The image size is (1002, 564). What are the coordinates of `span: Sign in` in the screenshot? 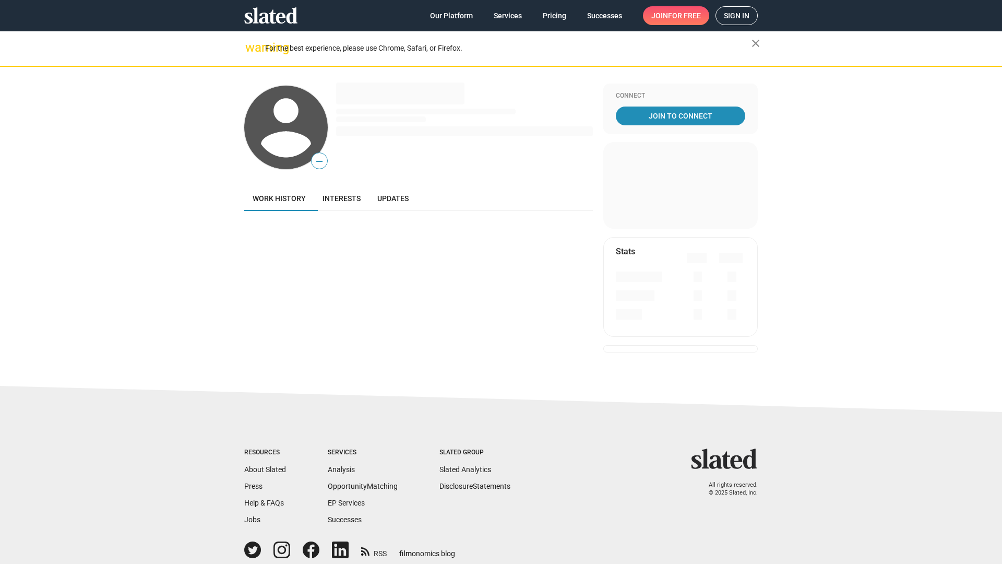 It's located at (737, 16).